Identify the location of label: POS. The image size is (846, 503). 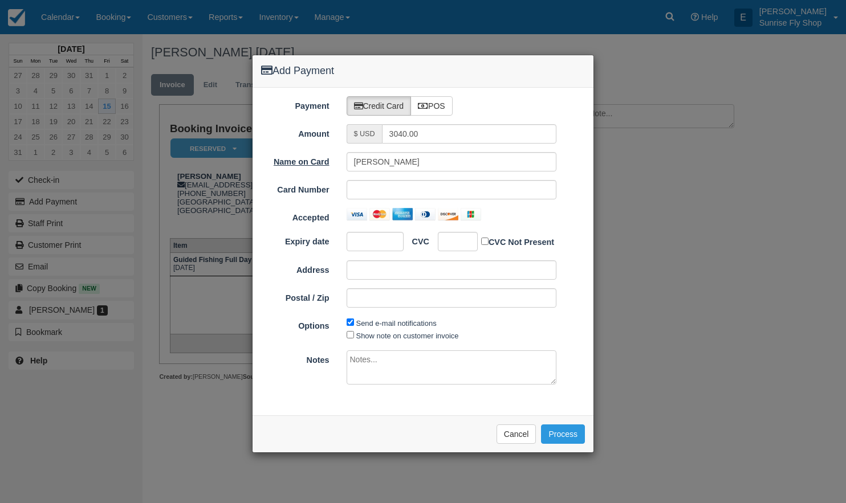
(431, 106).